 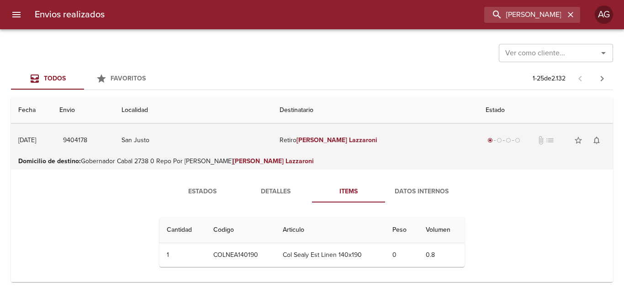 I want to click on span: Todos, so click(x=55, y=78).